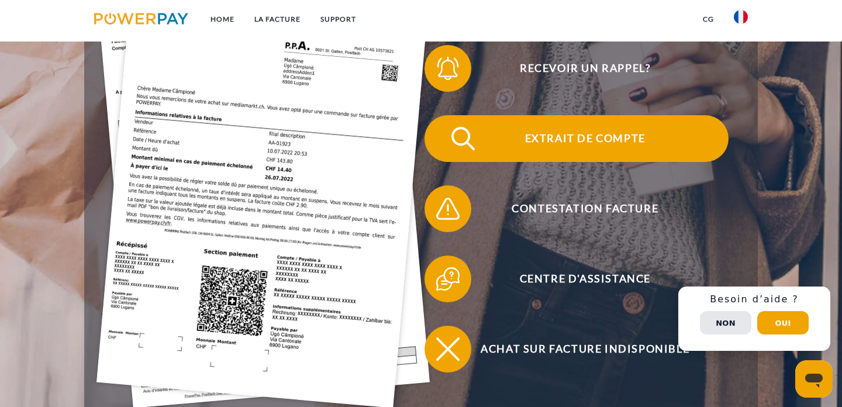  Describe the element at coordinates (576, 139) in the screenshot. I see `button: Extrait de compte` at that location.